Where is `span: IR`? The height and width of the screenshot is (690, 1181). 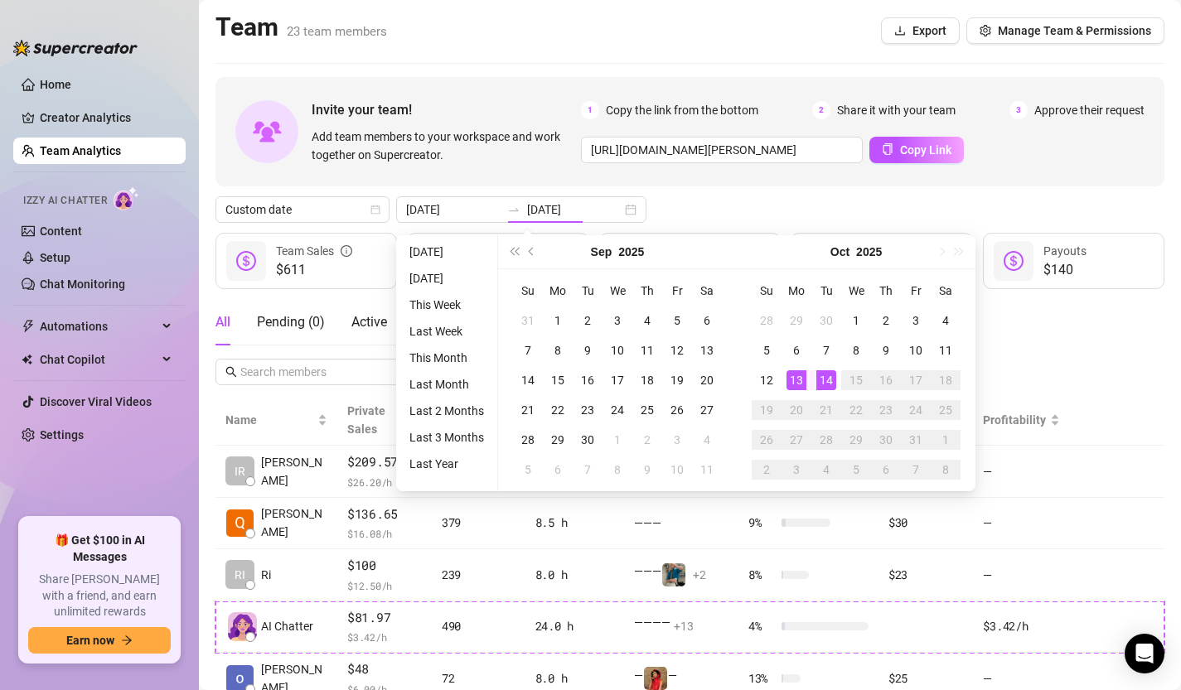 span: IR is located at coordinates (240, 472).